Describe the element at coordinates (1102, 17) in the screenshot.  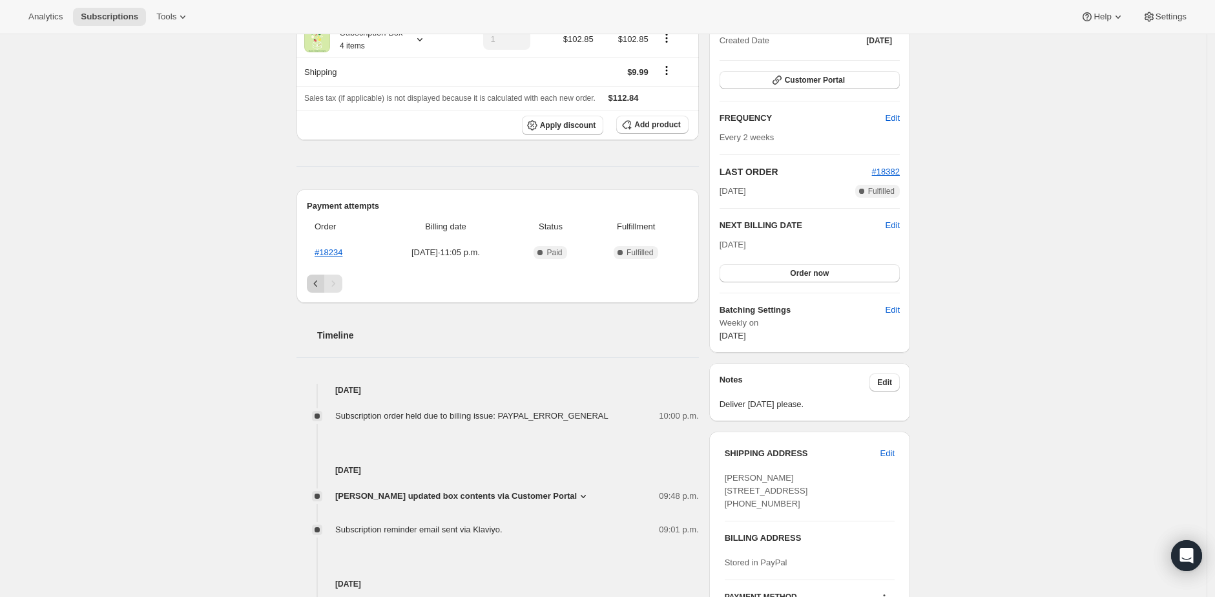
I see `span: Help` at that location.